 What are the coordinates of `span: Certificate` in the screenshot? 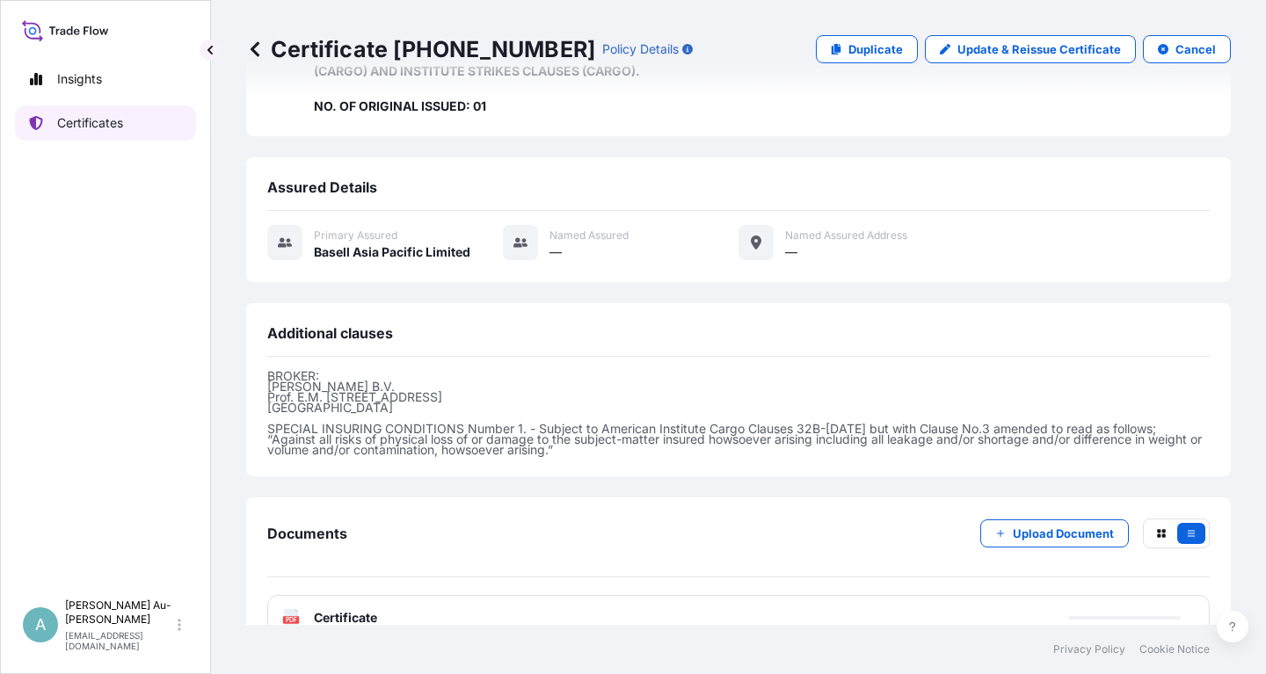 It's located at (345, 618).